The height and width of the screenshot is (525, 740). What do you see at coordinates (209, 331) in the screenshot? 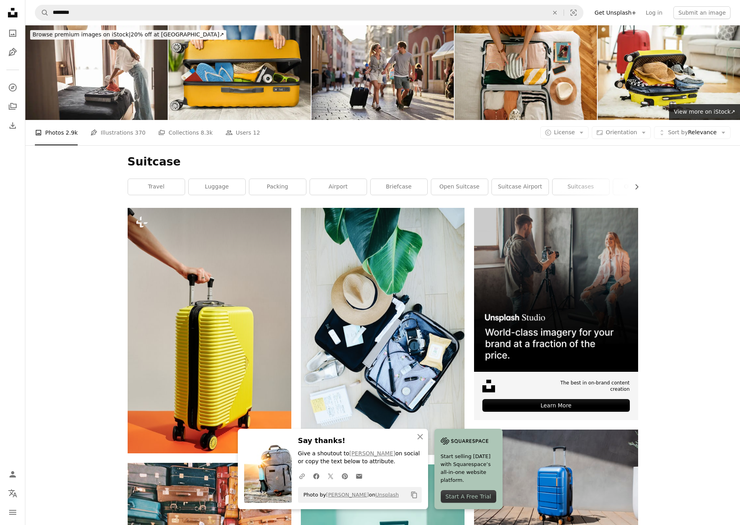
I see `img: a person pulling a yellow suitcase on wheels` at bounding box center [209, 331].